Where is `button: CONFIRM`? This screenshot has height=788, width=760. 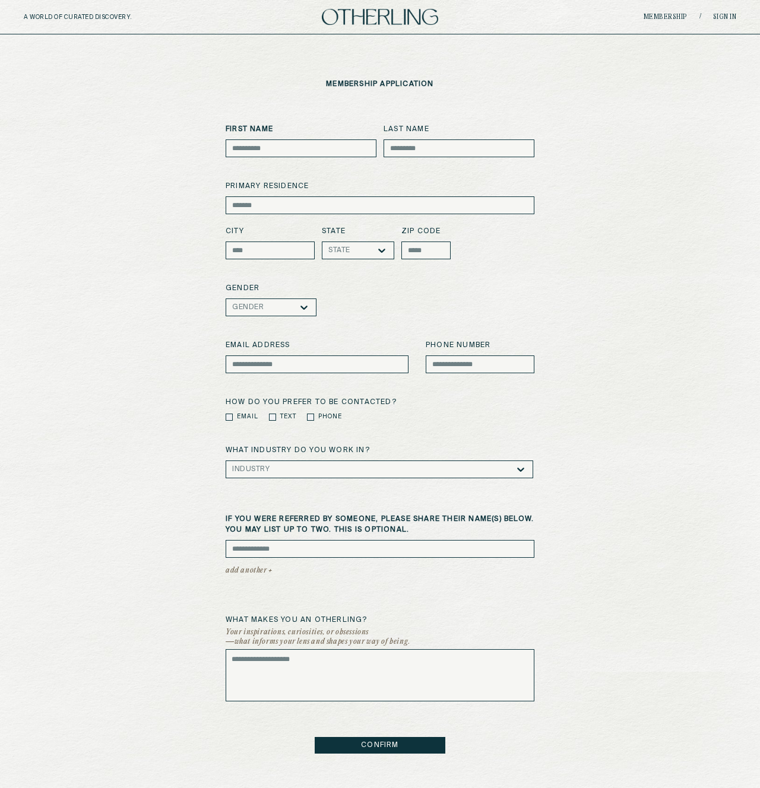 button: CONFIRM is located at coordinates (380, 746).